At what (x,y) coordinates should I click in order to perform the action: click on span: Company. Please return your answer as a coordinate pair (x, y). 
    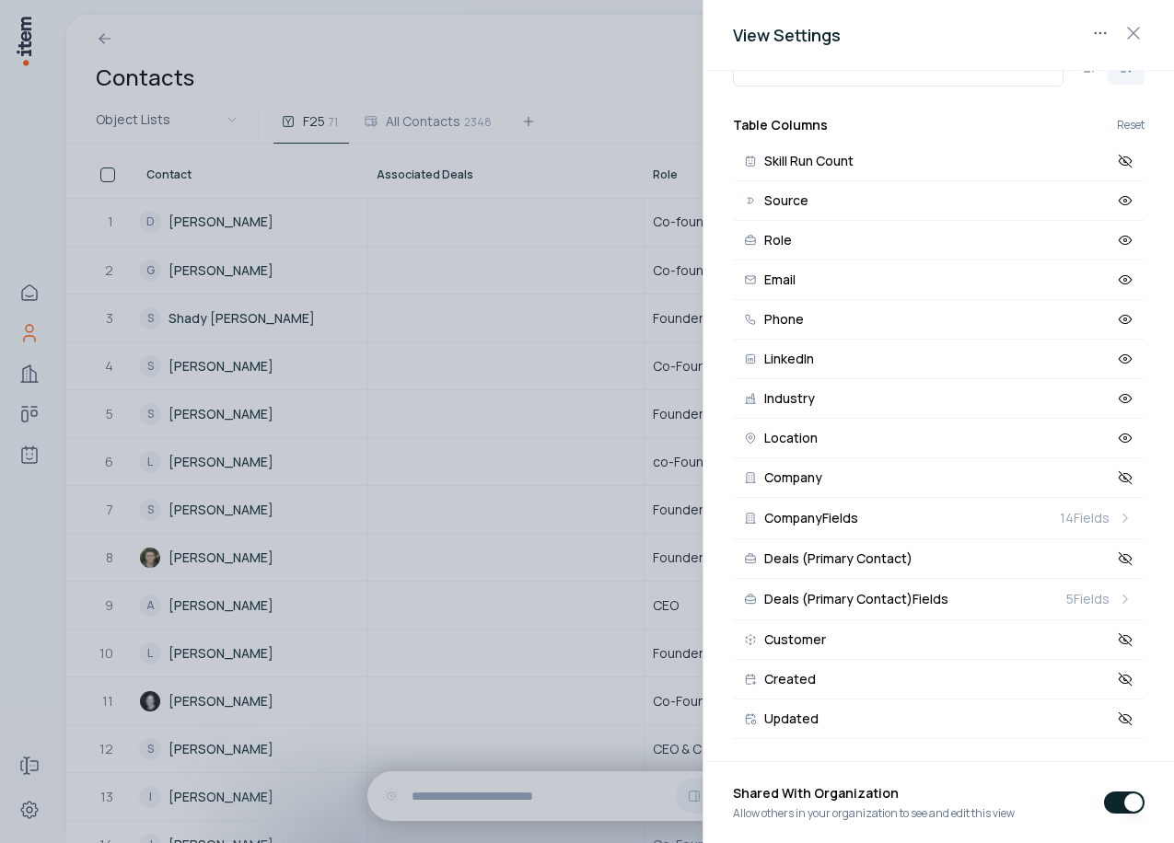
    Looking at the image, I should click on (793, 478).